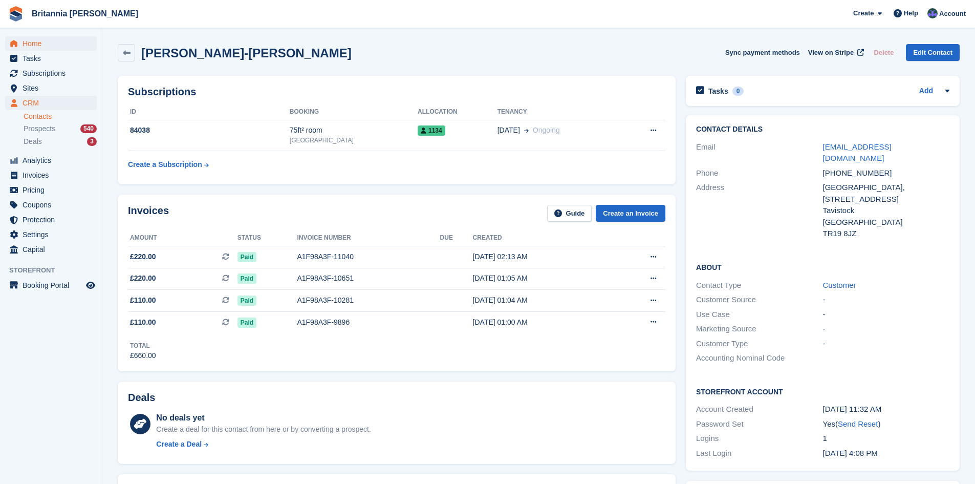 The width and height of the screenshot is (975, 484). What do you see at coordinates (631, 213) in the screenshot?
I see `a: Create an Invoice` at bounding box center [631, 213].